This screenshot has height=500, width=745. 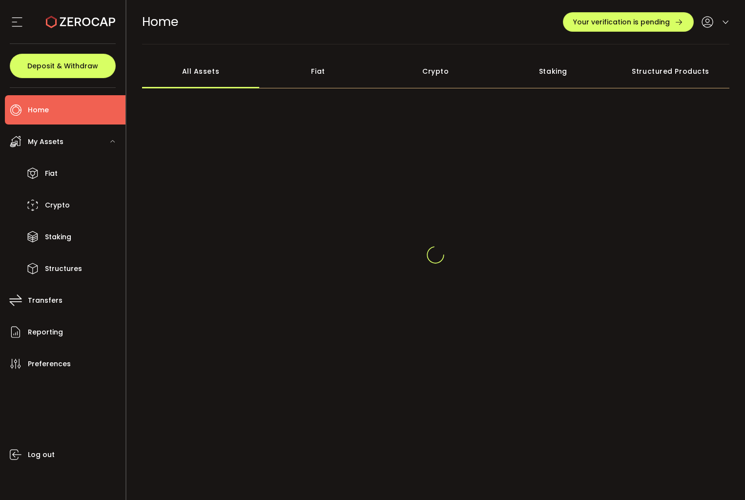 I want to click on div: All Assets, so click(x=201, y=71).